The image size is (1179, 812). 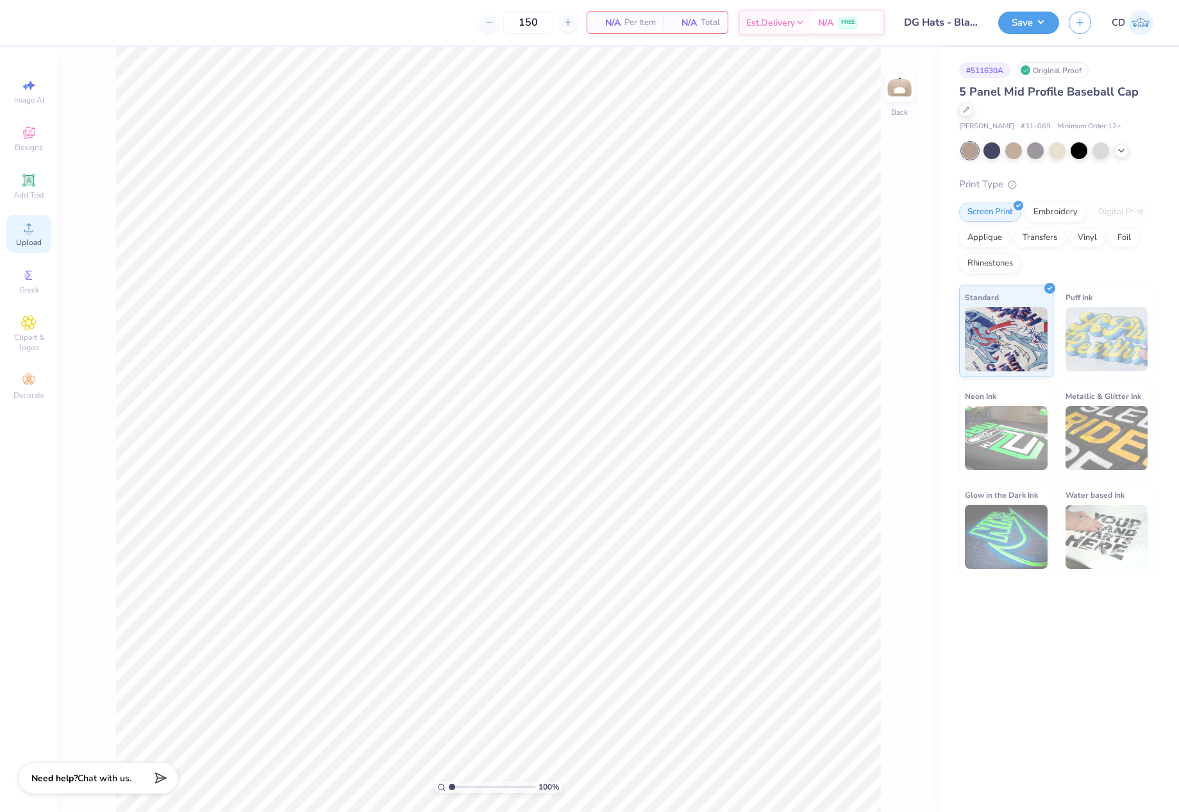 I want to click on span: CD, so click(x=1118, y=22).